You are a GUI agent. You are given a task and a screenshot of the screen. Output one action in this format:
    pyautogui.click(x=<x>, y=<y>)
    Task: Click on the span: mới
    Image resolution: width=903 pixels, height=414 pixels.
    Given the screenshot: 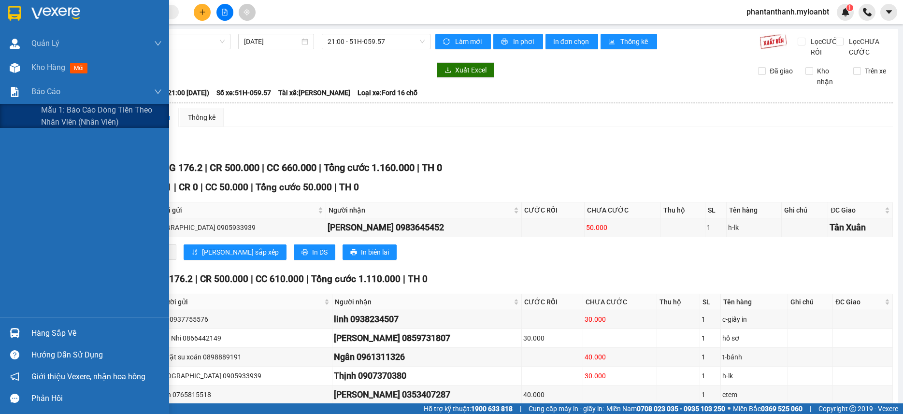 What is the action you would take?
    pyautogui.click(x=79, y=68)
    